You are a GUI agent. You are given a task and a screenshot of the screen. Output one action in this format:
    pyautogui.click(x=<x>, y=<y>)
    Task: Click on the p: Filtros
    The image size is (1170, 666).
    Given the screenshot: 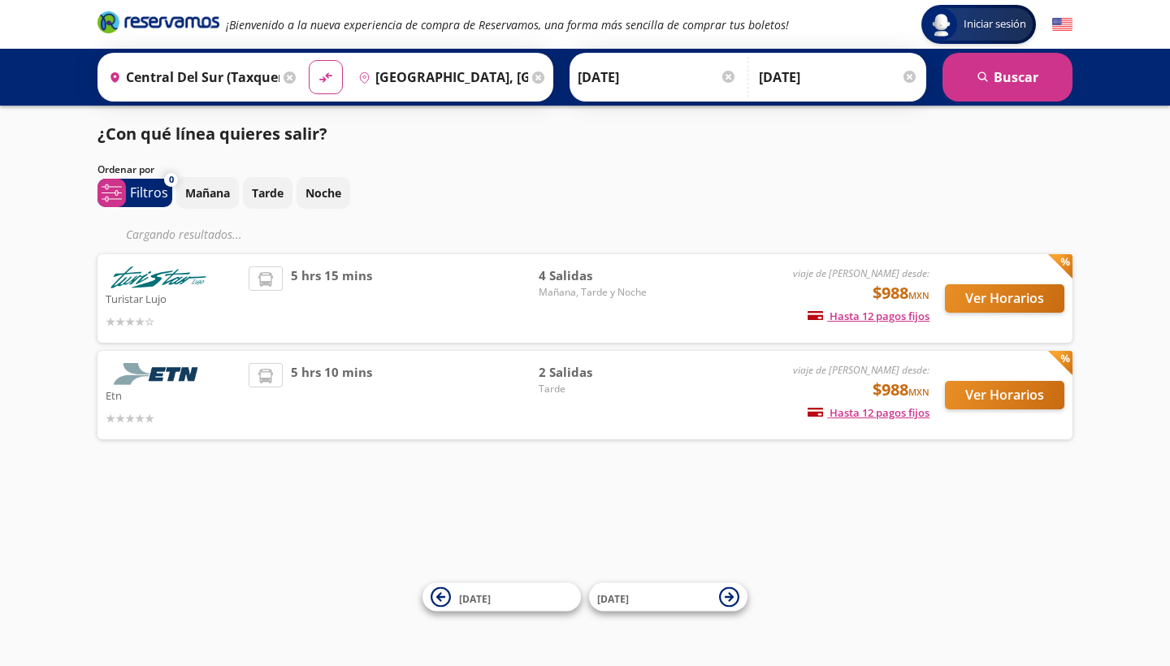 What is the action you would take?
    pyautogui.click(x=149, y=193)
    